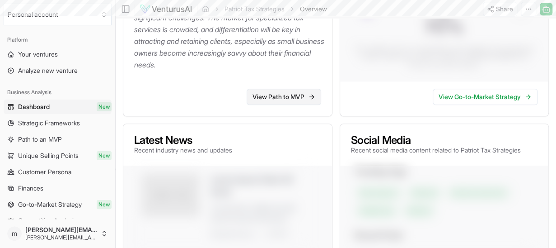 The width and height of the screenshot is (556, 248). Describe the element at coordinates (40, 139) in the screenshot. I see `span: Path to an MVP` at that location.